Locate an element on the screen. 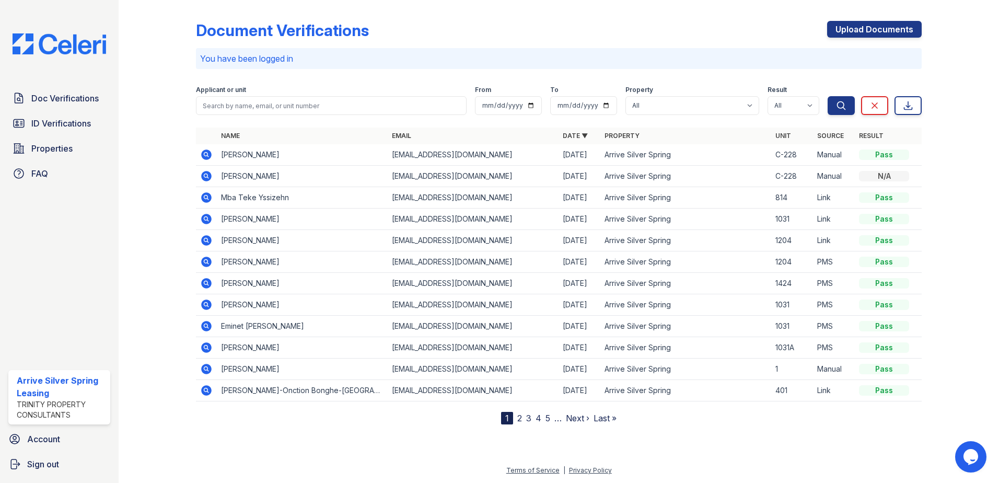  td: 1031A is located at coordinates (792, 348).